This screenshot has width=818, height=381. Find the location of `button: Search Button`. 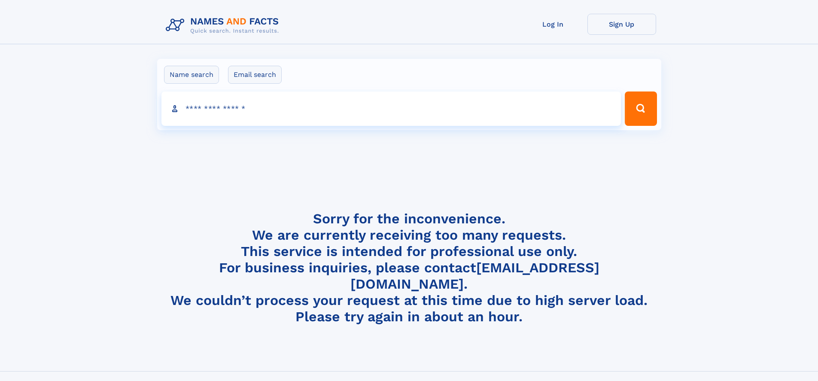

button: Search Button is located at coordinates (640, 109).